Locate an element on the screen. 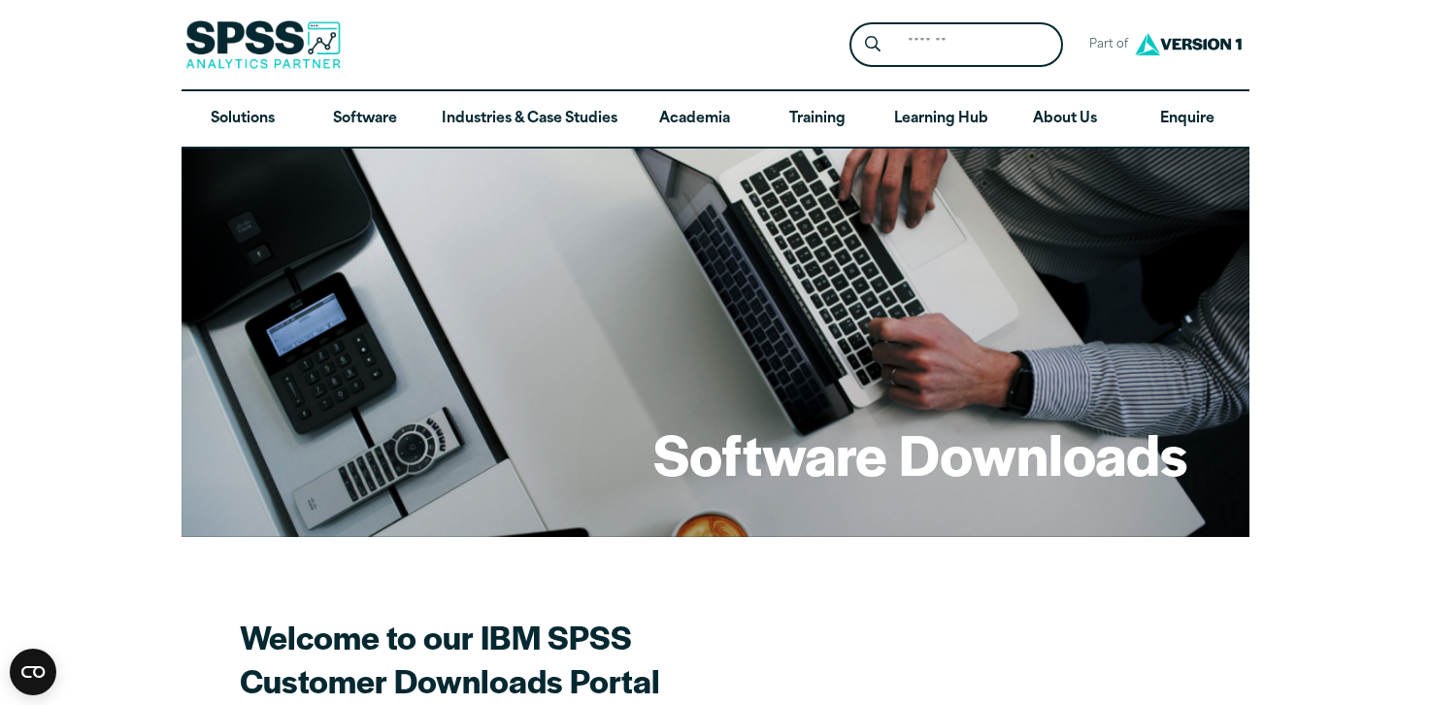 The image size is (1430, 705). img: SPSS Analytics Partner is located at coordinates (263, 45).